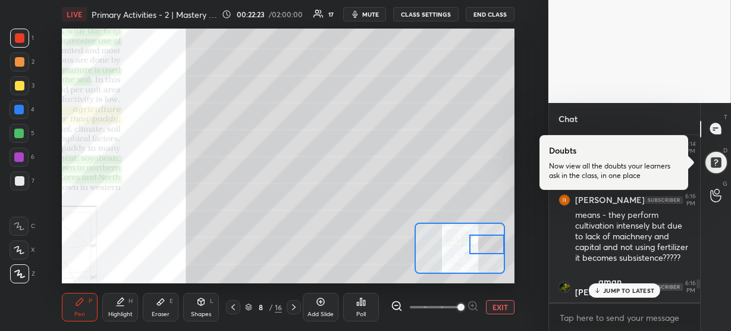  Describe the element at coordinates (161, 314) in the screenshot. I see `div: Eraser` at that location.